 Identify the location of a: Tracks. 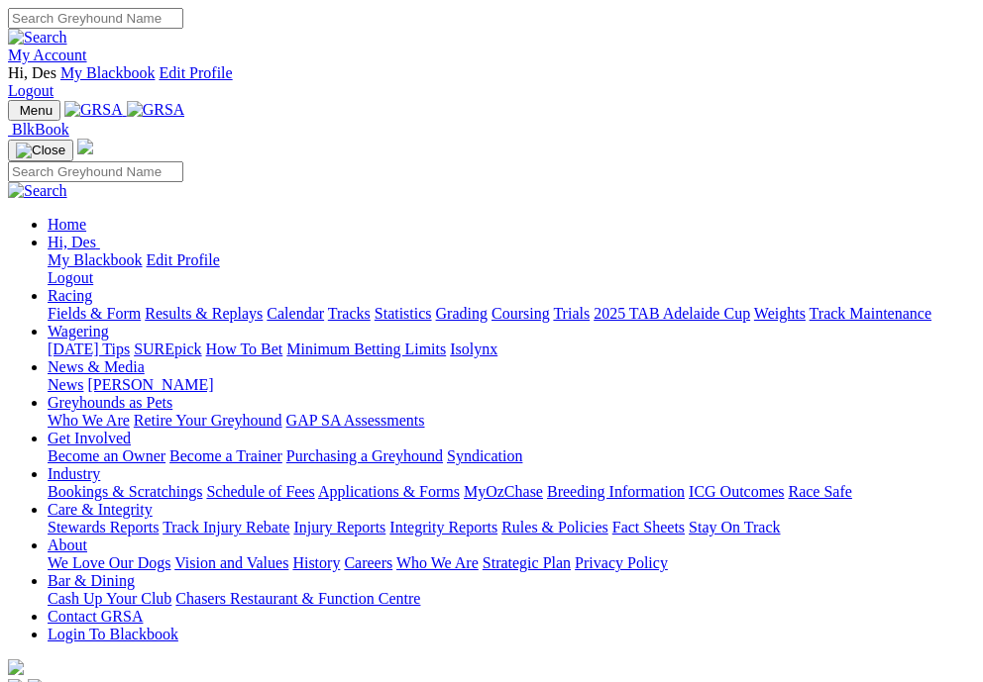
(349, 313).